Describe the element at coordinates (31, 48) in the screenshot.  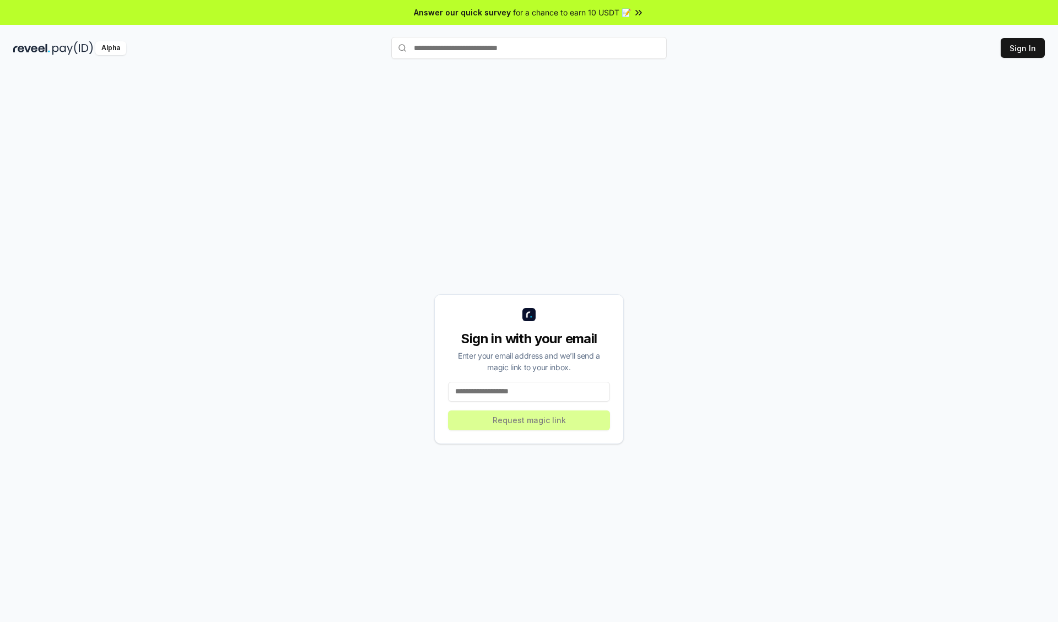
I see `img: reveel_dark` at that location.